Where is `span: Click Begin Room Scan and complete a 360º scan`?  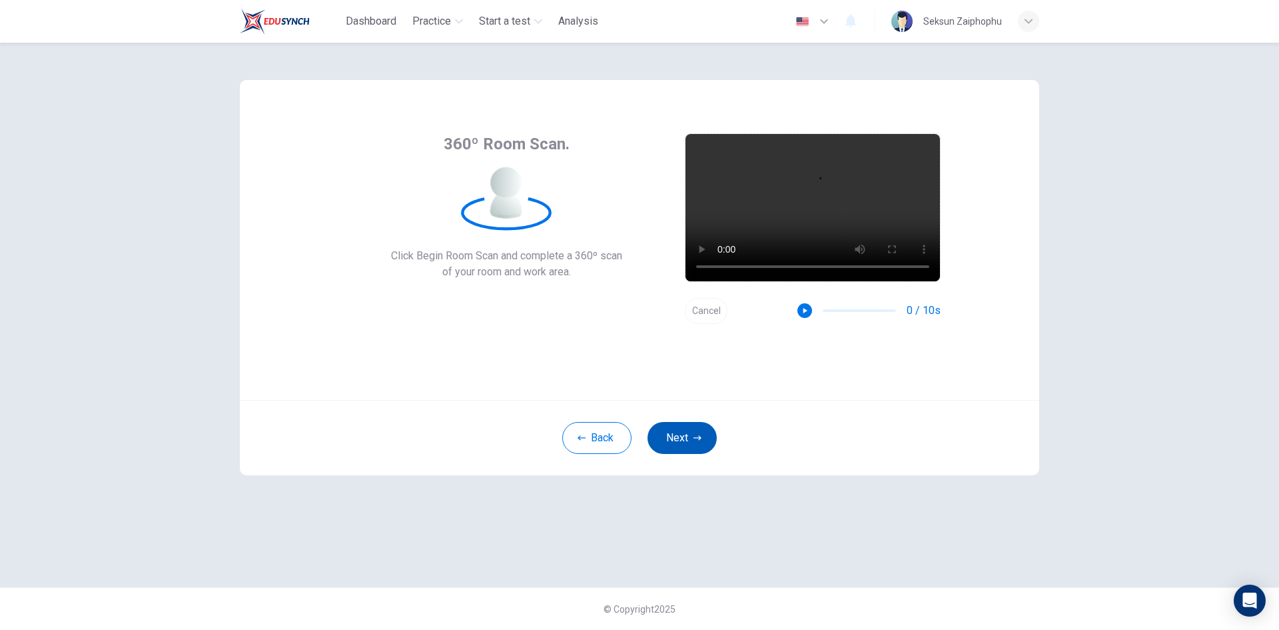 span: Click Begin Room Scan and complete a 360º scan is located at coordinates (506, 256).